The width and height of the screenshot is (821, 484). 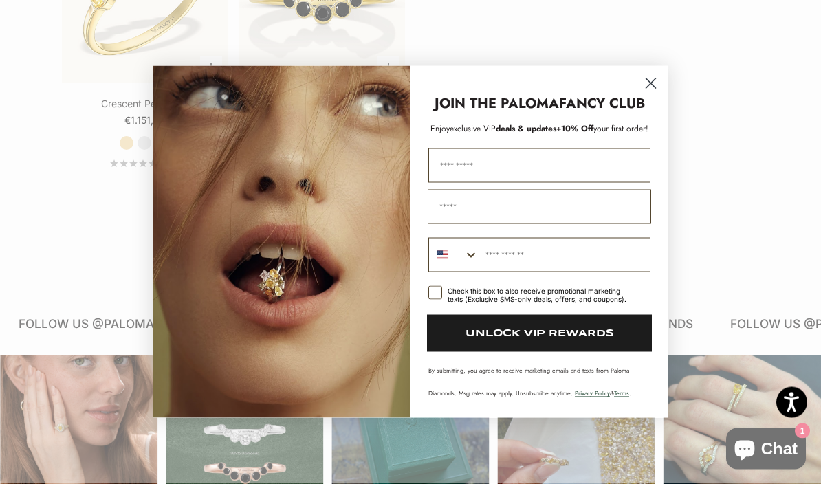 I want to click on button: Search Countries, so click(x=454, y=255).